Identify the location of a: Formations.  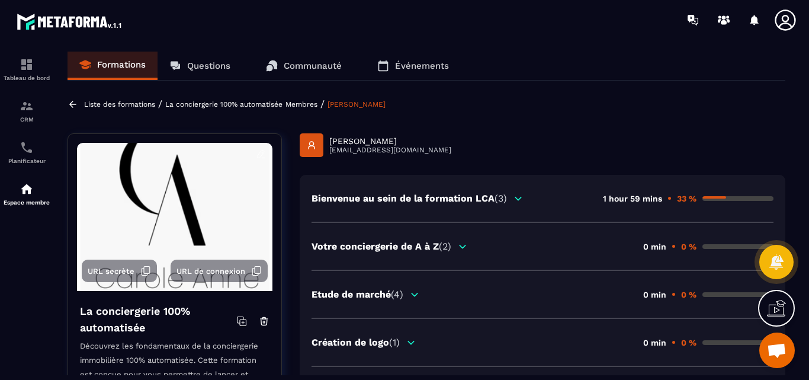
(113, 66).